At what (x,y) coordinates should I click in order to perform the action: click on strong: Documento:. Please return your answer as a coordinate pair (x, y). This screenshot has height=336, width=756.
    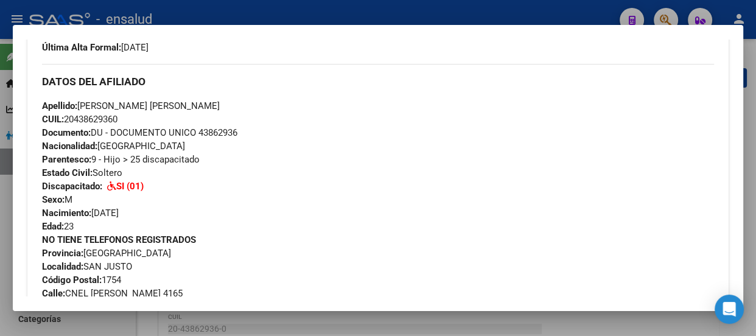
    Looking at the image, I should click on (66, 133).